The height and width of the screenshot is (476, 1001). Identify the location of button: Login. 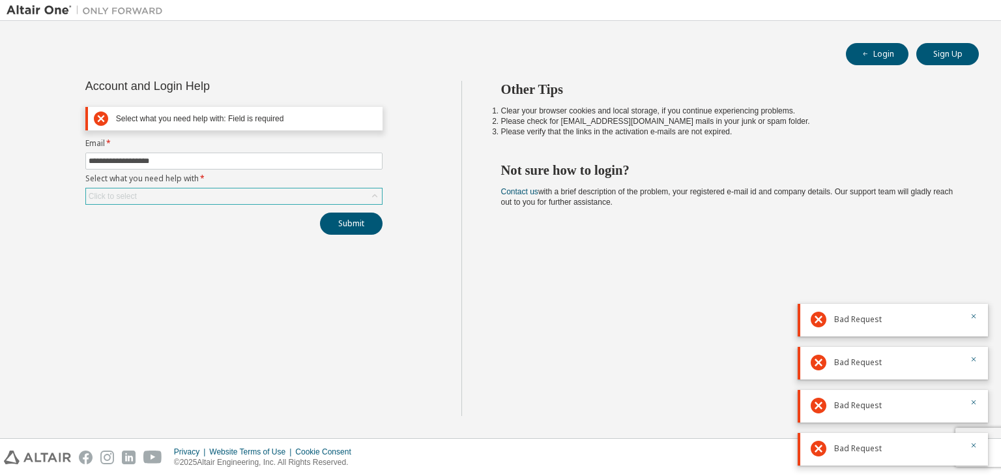
(877, 54).